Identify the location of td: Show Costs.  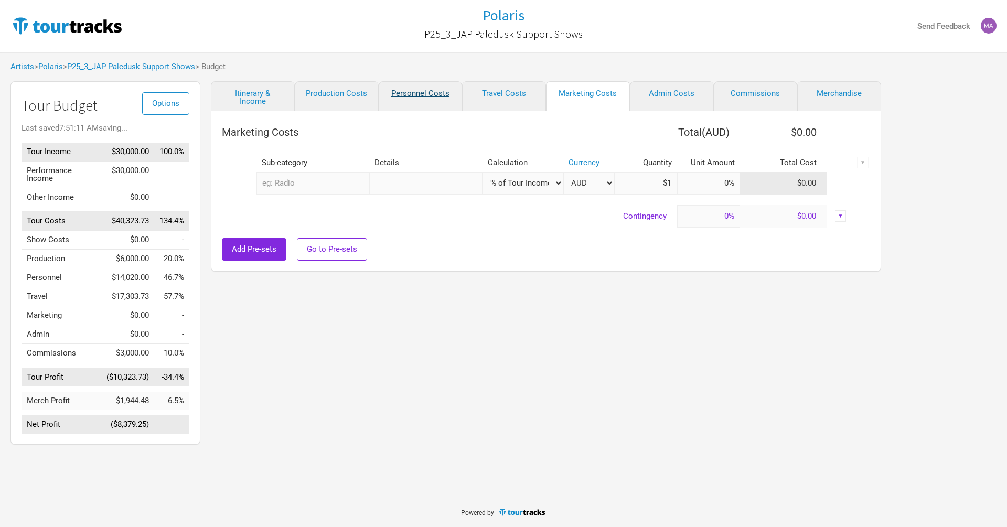
(61, 240).